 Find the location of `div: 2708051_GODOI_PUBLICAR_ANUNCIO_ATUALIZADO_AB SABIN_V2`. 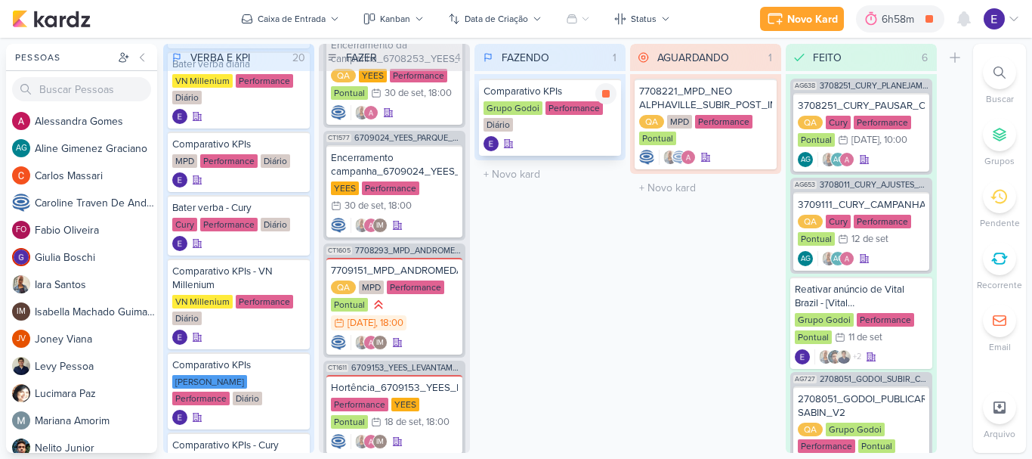

div: 2708051_GODOI_PUBLICAR_ANUNCIO_ATUALIZADO_AB SABIN_V2 is located at coordinates (861, 406).